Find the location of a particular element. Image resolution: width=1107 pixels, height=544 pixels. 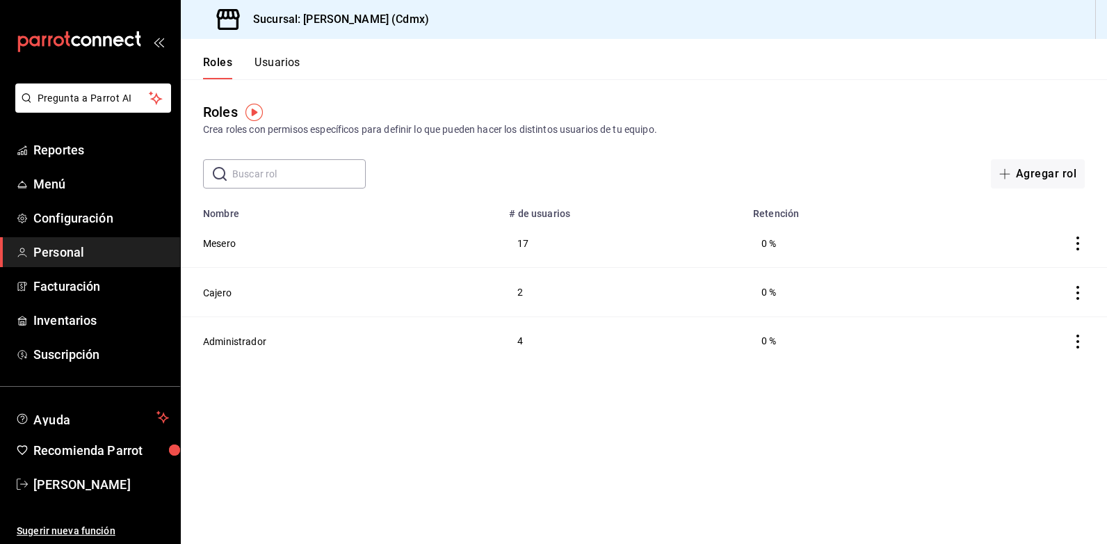

button: Pregunta a Parrot AI is located at coordinates (93, 98).